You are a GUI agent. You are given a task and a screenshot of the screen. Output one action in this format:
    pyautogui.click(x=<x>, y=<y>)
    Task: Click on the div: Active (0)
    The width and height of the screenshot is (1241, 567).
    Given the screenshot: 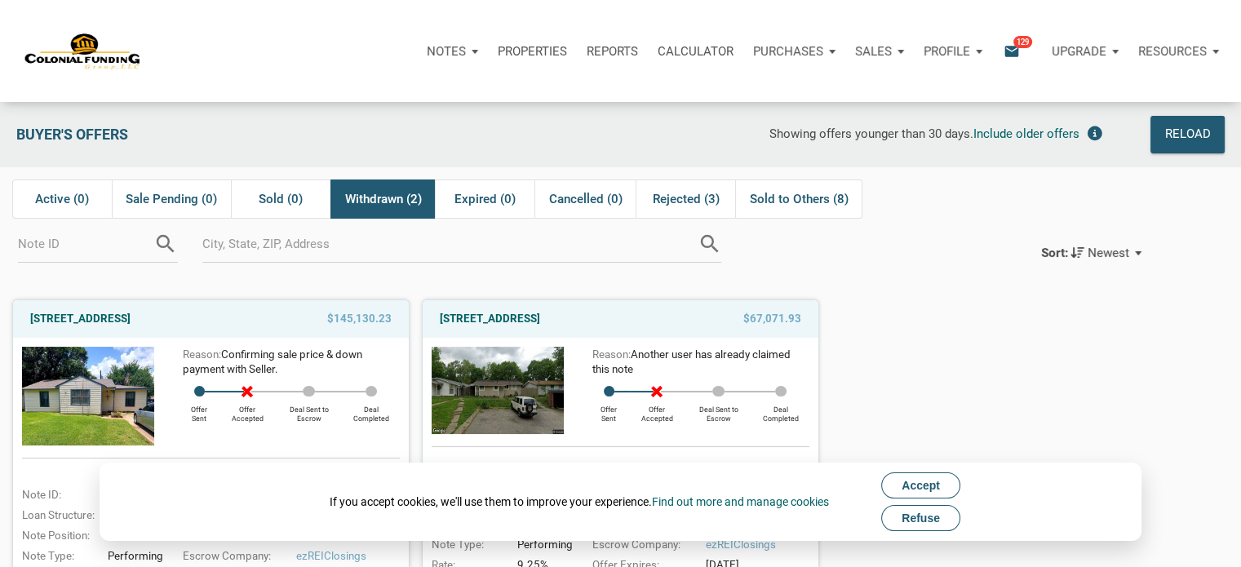 What is the action you would take?
    pyautogui.click(x=62, y=199)
    